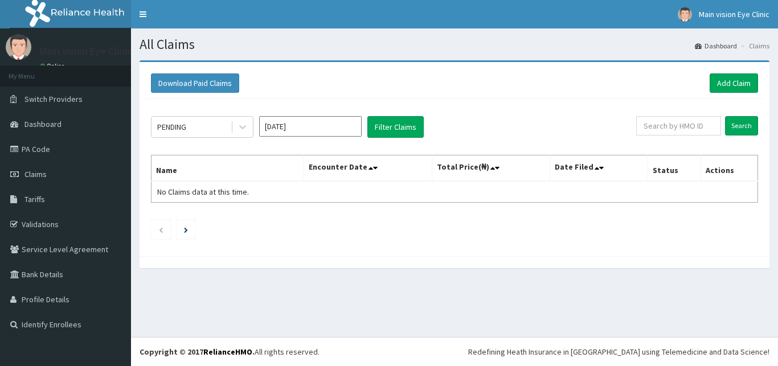 The width and height of the screenshot is (778, 366). What do you see at coordinates (186, 230) in the screenshot?
I see `a: Next page` at bounding box center [186, 230].